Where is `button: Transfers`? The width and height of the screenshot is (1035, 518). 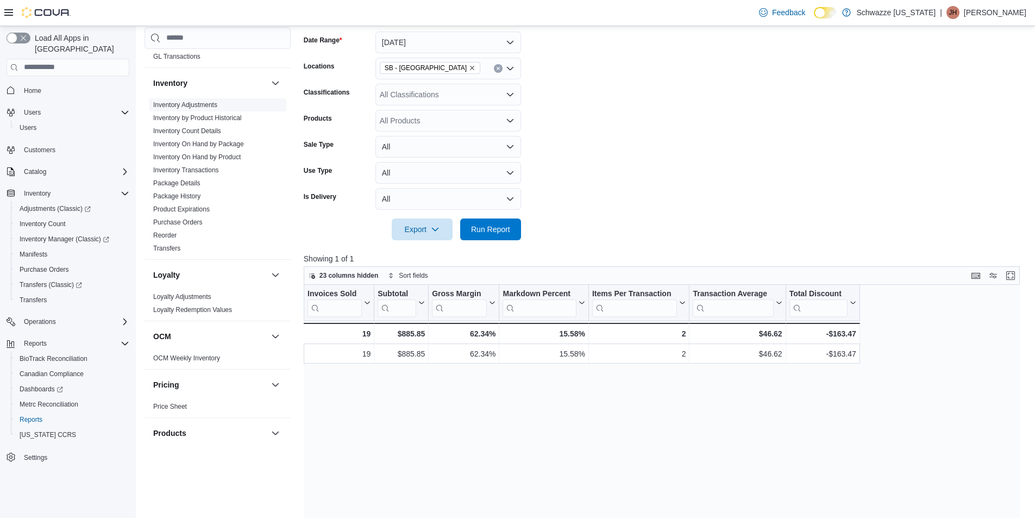
button: Transfers is located at coordinates (72, 300).